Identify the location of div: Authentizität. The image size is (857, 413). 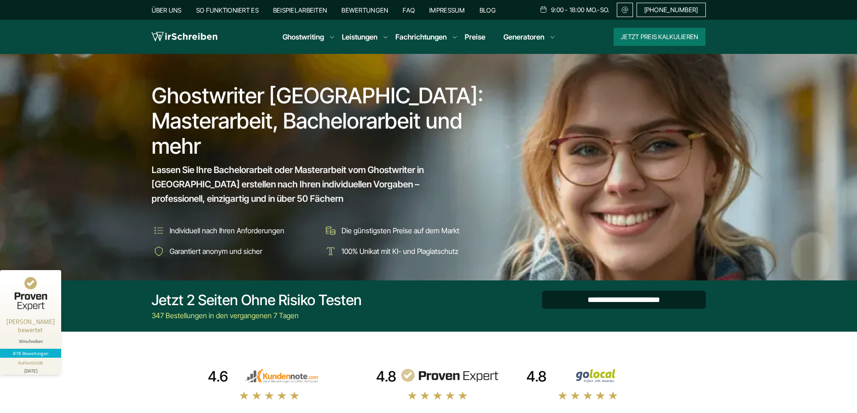
(31, 363).